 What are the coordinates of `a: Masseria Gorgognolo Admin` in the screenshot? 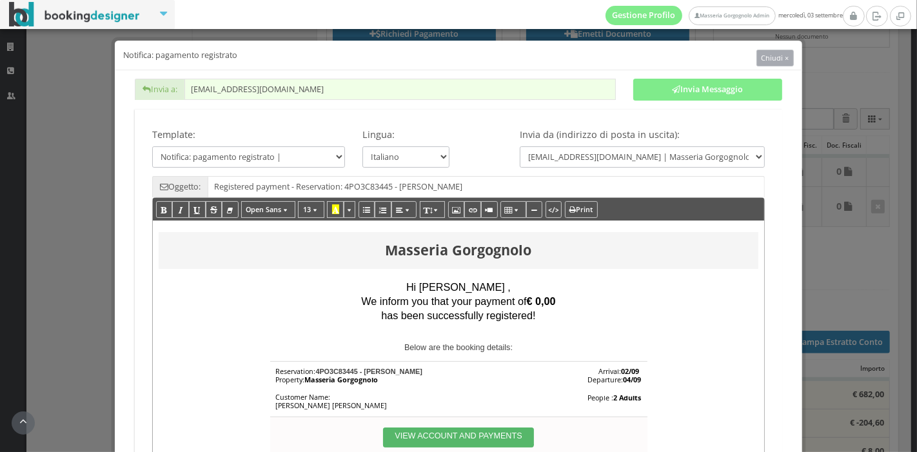 It's located at (732, 15).